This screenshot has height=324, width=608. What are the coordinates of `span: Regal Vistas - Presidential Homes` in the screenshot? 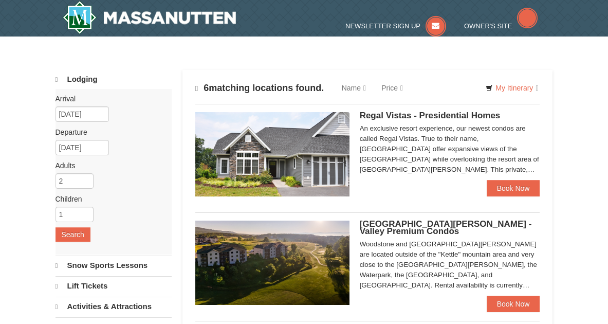 It's located at (430, 115).